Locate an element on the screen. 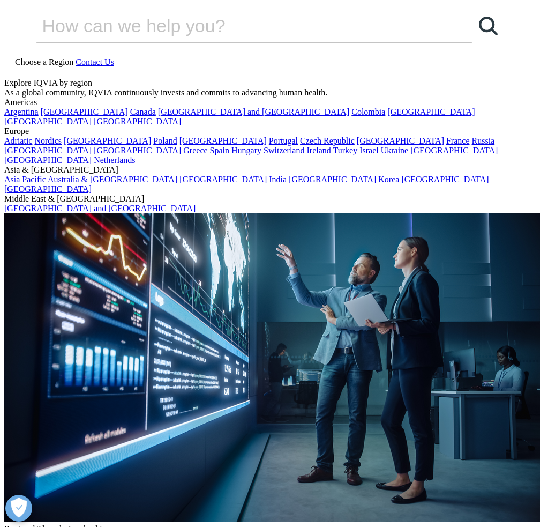  a: Greece is located at coordinates (195, 150).